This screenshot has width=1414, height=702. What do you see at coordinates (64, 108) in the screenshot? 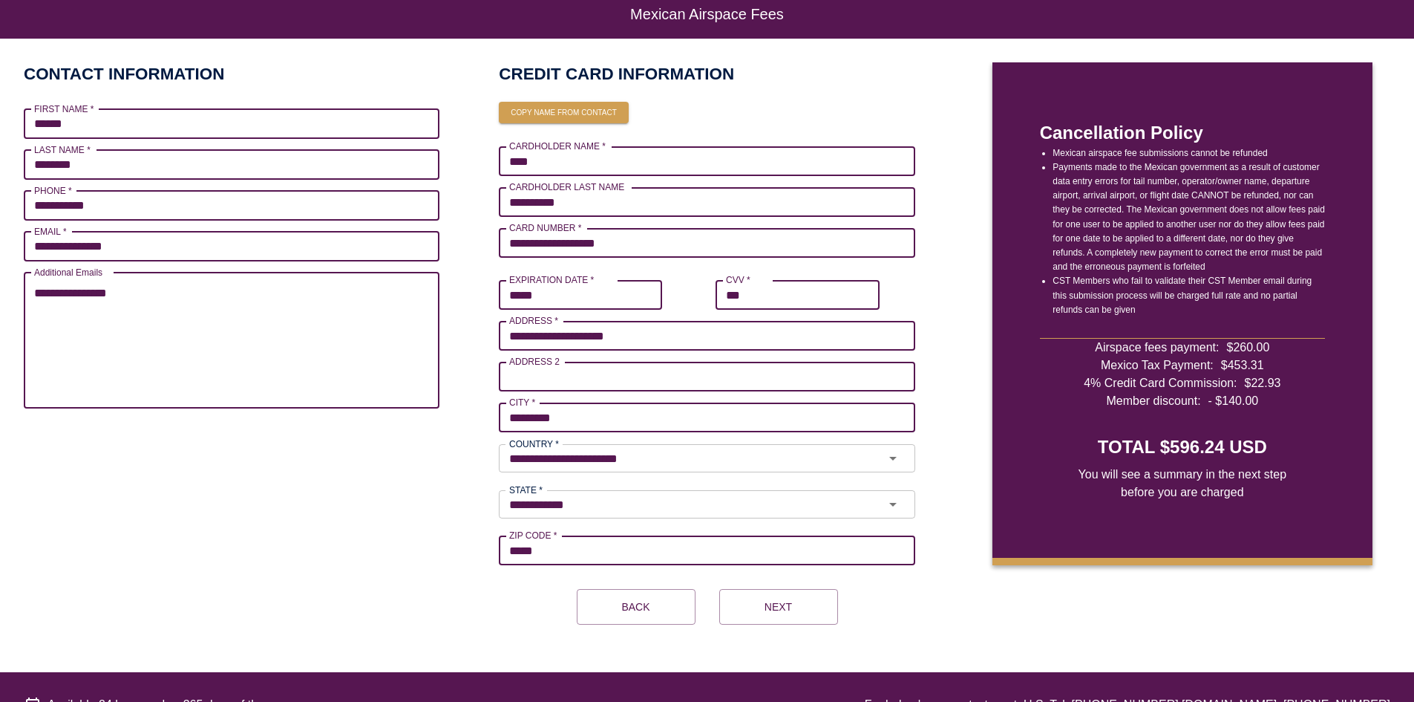
I see `label: FIRST NAME *` at bounding box center [64, 108].